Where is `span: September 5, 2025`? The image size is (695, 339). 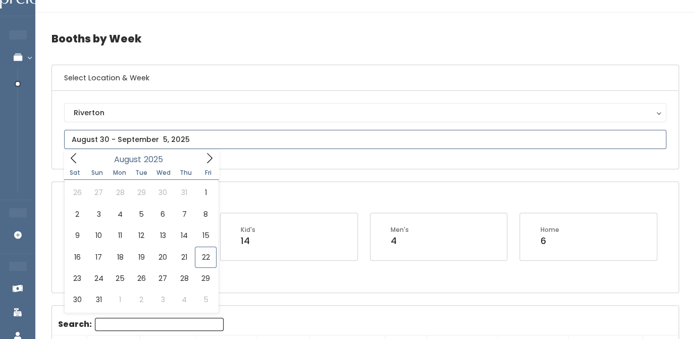 span: September 5, 2025 is located at coordinates (206, 299).